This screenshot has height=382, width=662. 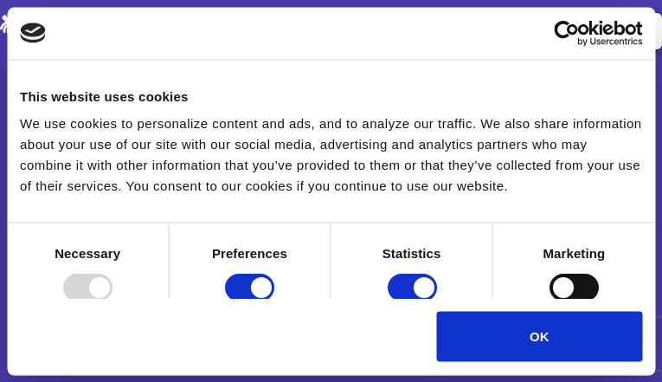 What do you see at coordinates (566, 33) in the screenshot?
I see `a: Usercentrics Cookiebot - opens in a new window` at bounding box center [566, 33].